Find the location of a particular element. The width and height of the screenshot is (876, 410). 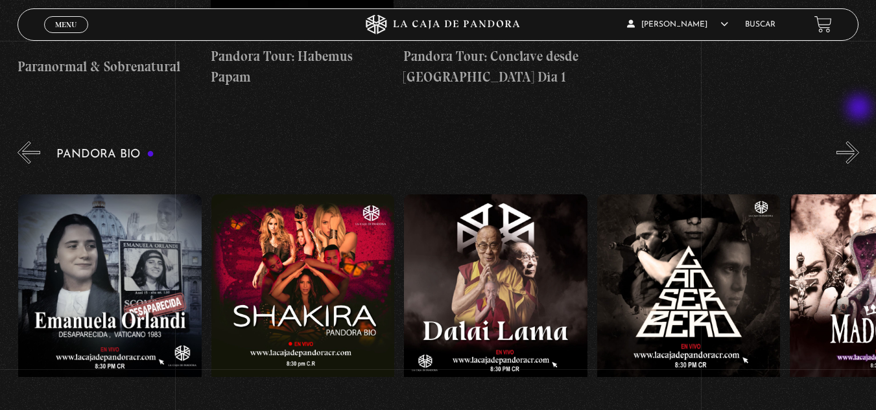

h4: Pandora Tour: Habemus Papam is located at coordinates (302, 66).